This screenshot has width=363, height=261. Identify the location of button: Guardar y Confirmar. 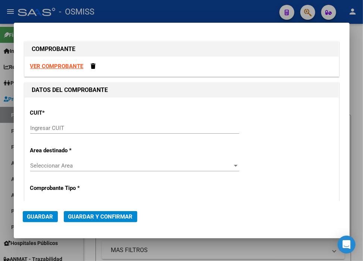
(100, 217).